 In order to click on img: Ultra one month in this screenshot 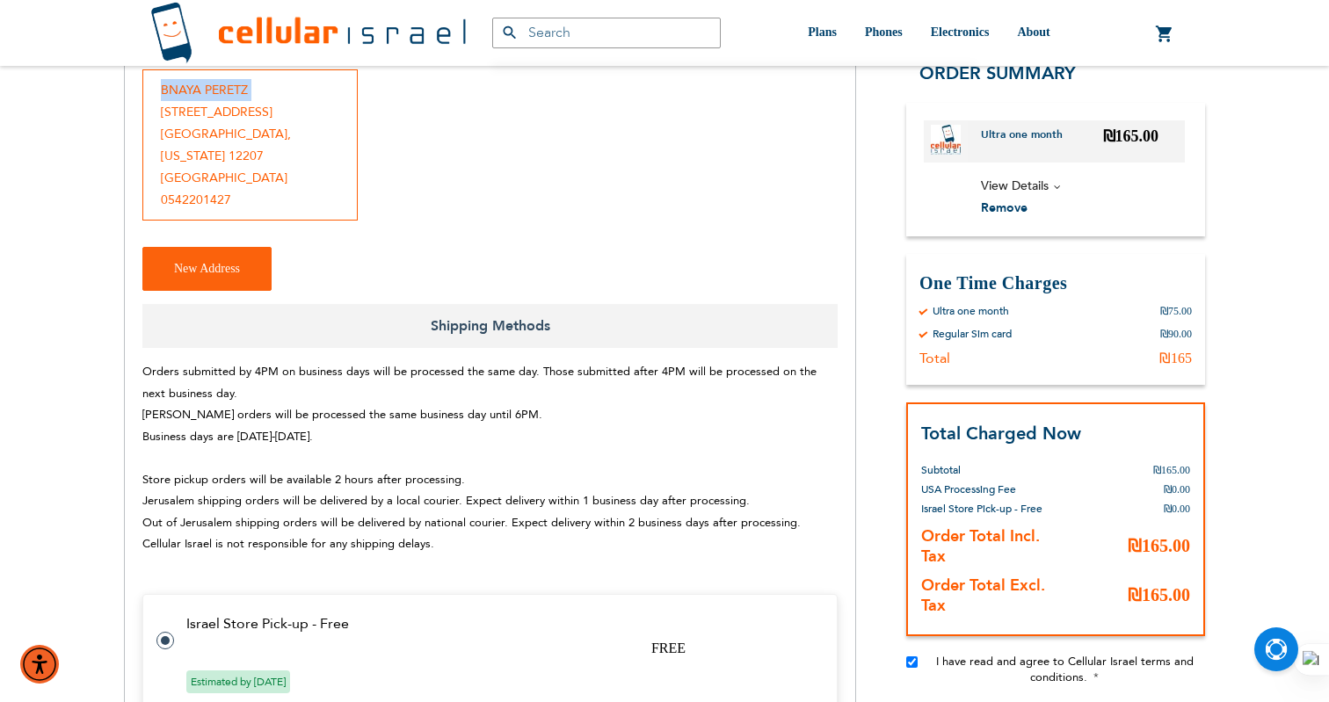, I will do `click(945, 140)`.